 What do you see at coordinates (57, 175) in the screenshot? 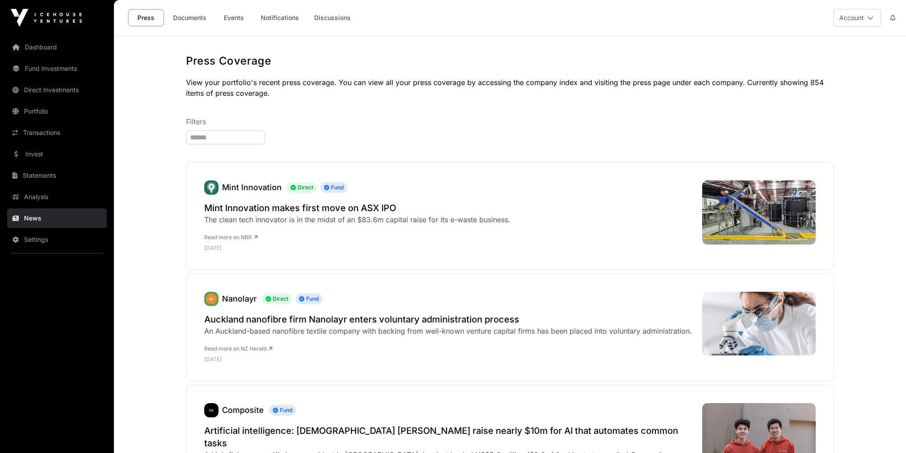
I see `a: Statements` at bounding box center [57, 175].